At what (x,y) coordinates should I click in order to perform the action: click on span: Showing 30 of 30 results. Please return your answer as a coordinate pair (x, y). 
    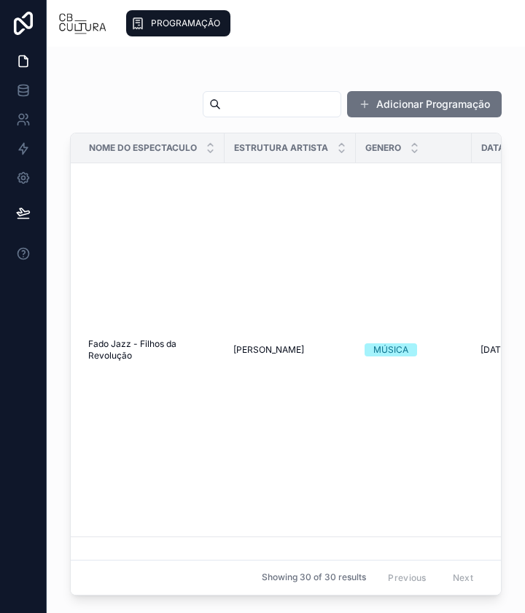
    Looking at the image, I should click on (313, 578).